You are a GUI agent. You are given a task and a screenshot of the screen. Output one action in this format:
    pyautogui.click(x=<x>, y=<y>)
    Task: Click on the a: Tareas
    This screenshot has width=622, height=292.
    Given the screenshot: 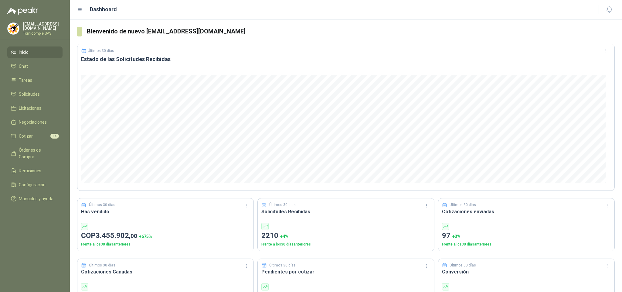 What is the action you would take?
    pyautogui.click(x=35, y=80)
    